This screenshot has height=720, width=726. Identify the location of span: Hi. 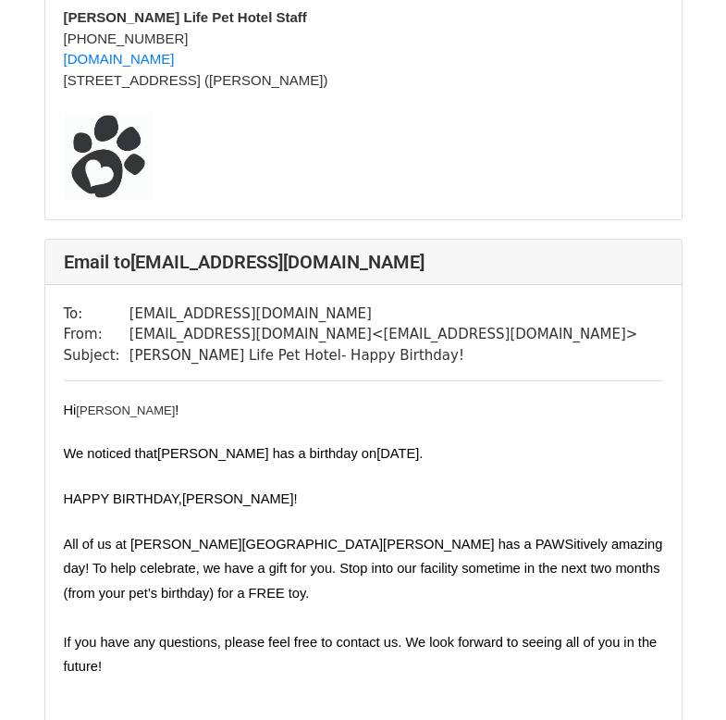
(70, 410).